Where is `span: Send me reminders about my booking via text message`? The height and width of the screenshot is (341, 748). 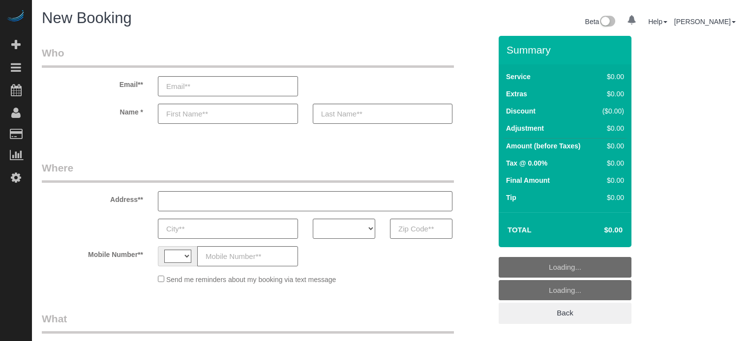
span: Send me reminders about my booking via text message is located at coordinates (251, 280).